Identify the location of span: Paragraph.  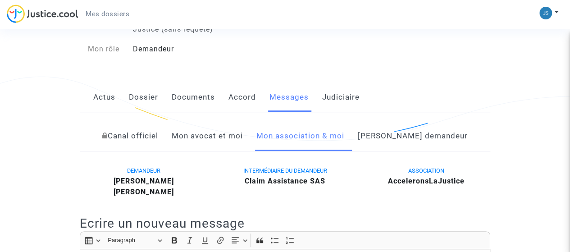
(131, 240).